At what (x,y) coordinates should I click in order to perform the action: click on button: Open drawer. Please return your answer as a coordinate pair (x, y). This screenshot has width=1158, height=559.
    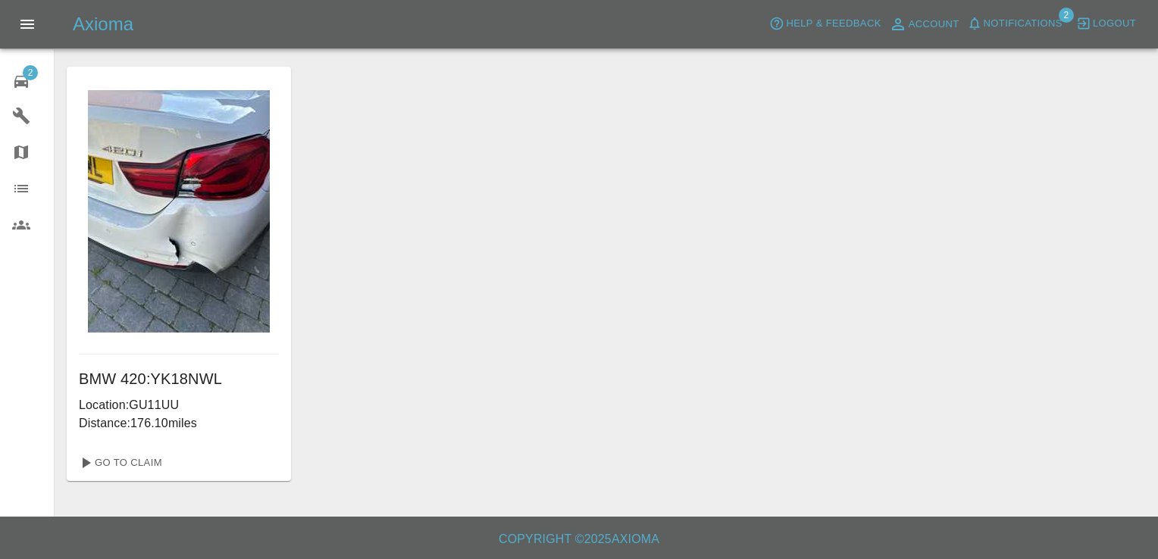
    Looking at the image, I should click on (27, 24).